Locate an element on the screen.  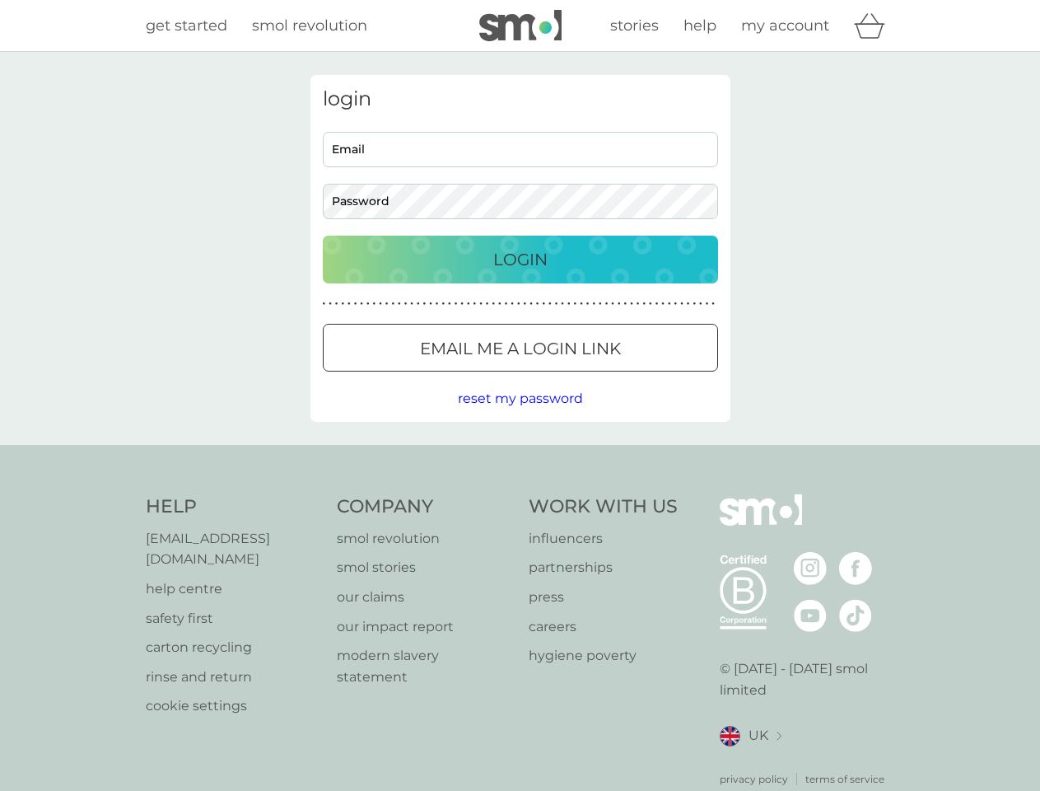
a: careers is located at coordinates (603, 627).